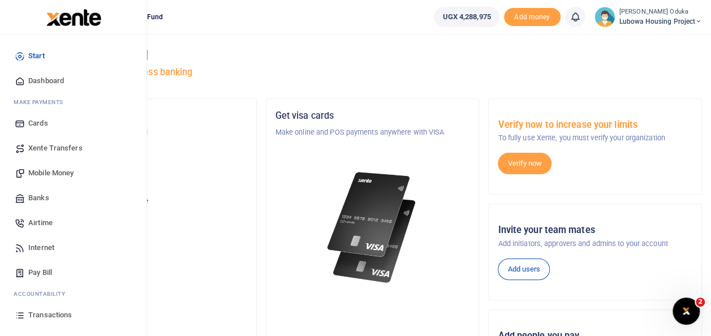  What do you see at coordinates (73, 293) in the screenshot?
I see `li: Ac` at bounding box center [73, 293].